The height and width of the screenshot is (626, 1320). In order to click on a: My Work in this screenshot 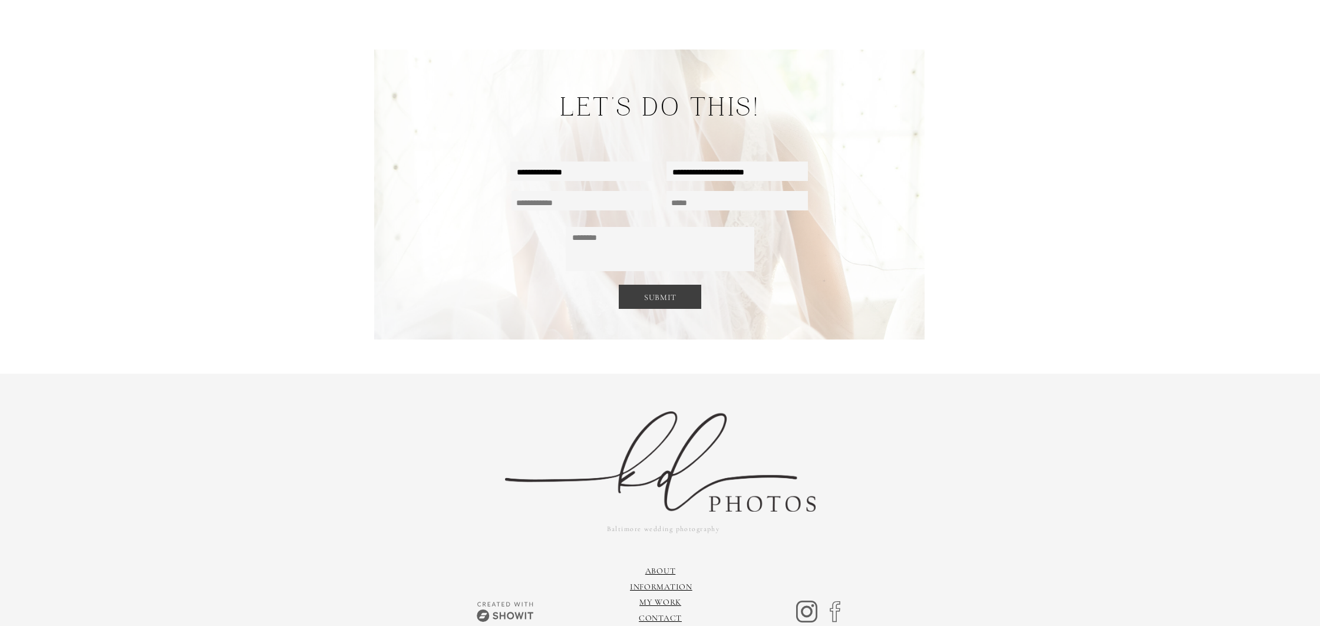, I will do `click(660, 601)`.